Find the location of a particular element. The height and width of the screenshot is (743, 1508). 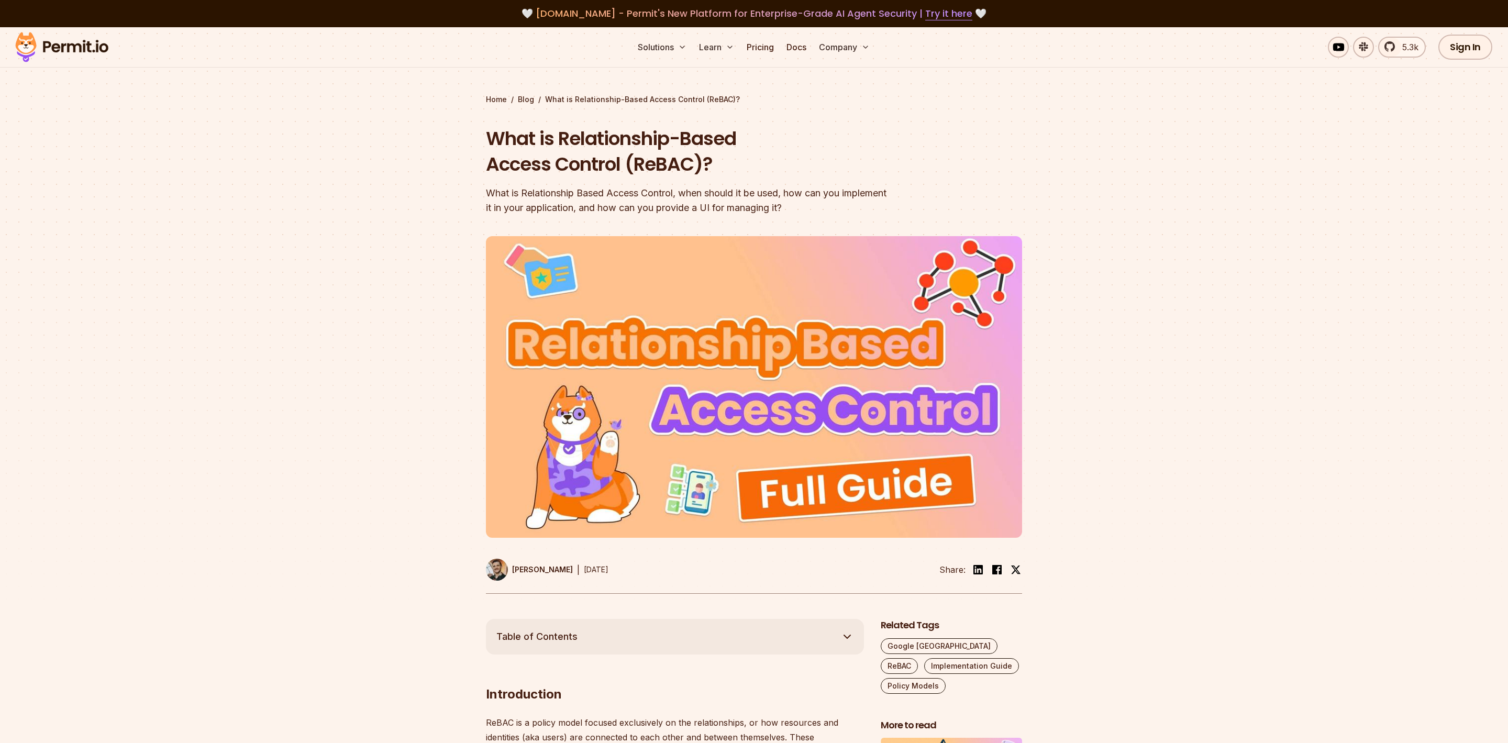

button: Company is located at coordinates (844, 47).